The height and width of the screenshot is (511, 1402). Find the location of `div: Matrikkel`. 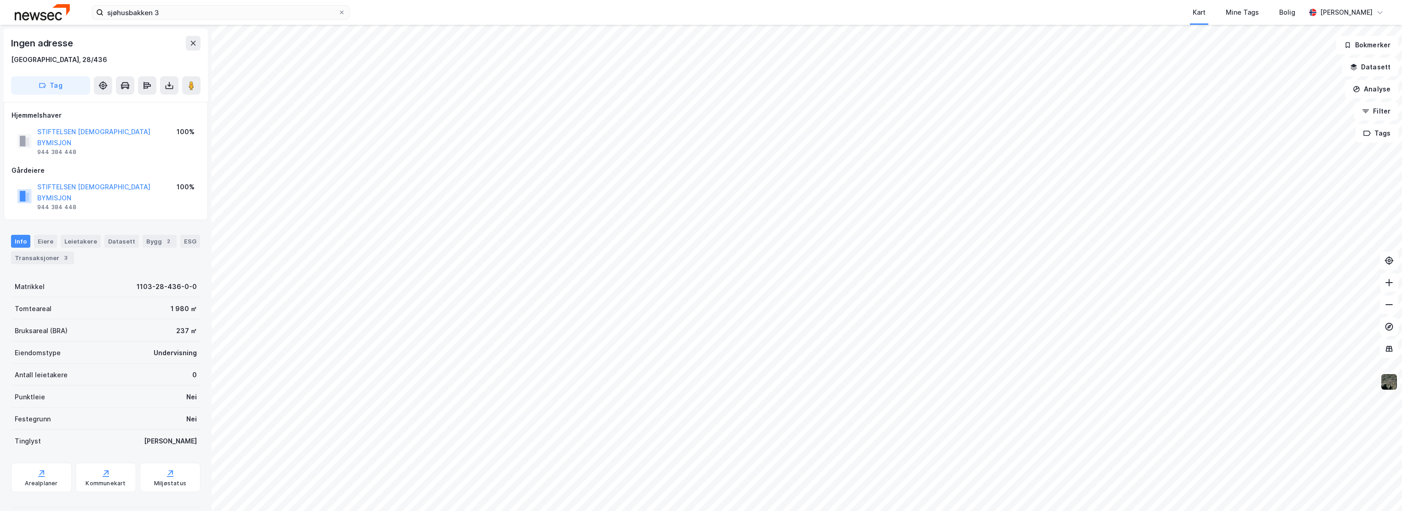

div: Matrikkel is located at coordinates (29, 287).